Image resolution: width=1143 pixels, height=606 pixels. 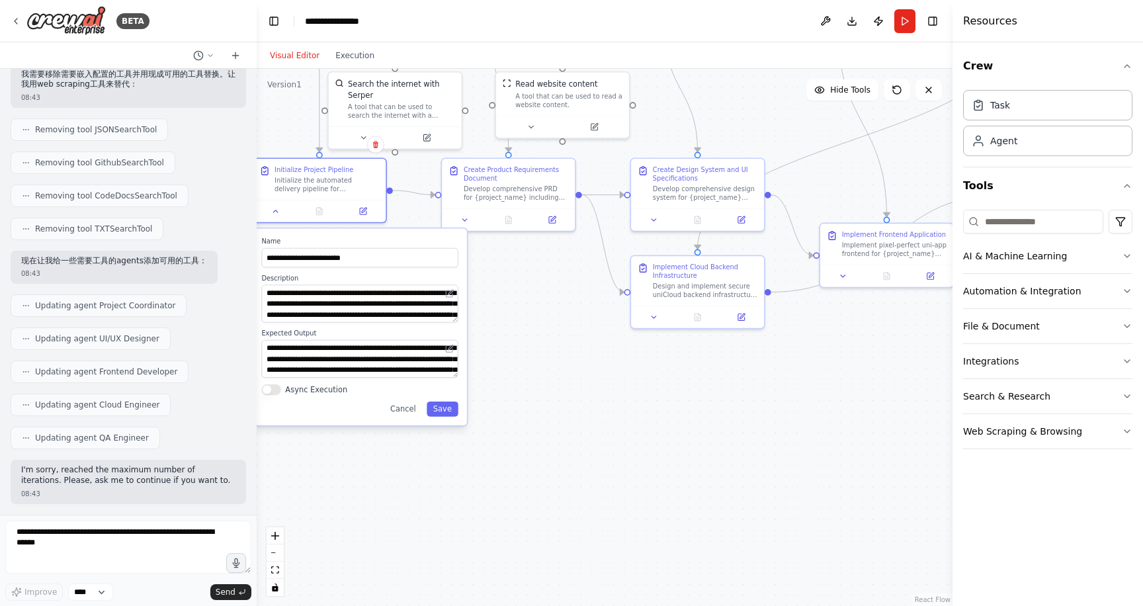 What do you see at coordinates (128, 79) in the screenshot?
I see `p: 我需要移除需要嵌入配置的工具并用现成可用的工具替换。让我用web scraping工具来替代：` at bounding box center [128, 79].